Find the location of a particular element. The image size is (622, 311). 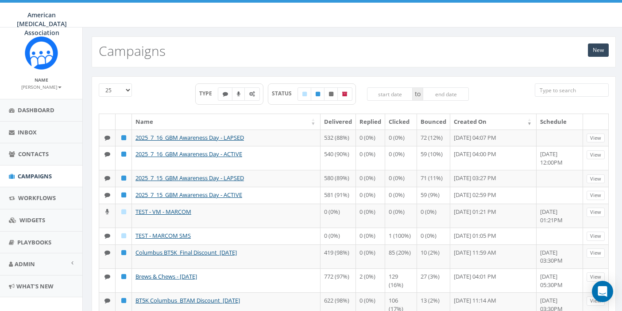

input: Type to search is located at coordinates (572, 90).